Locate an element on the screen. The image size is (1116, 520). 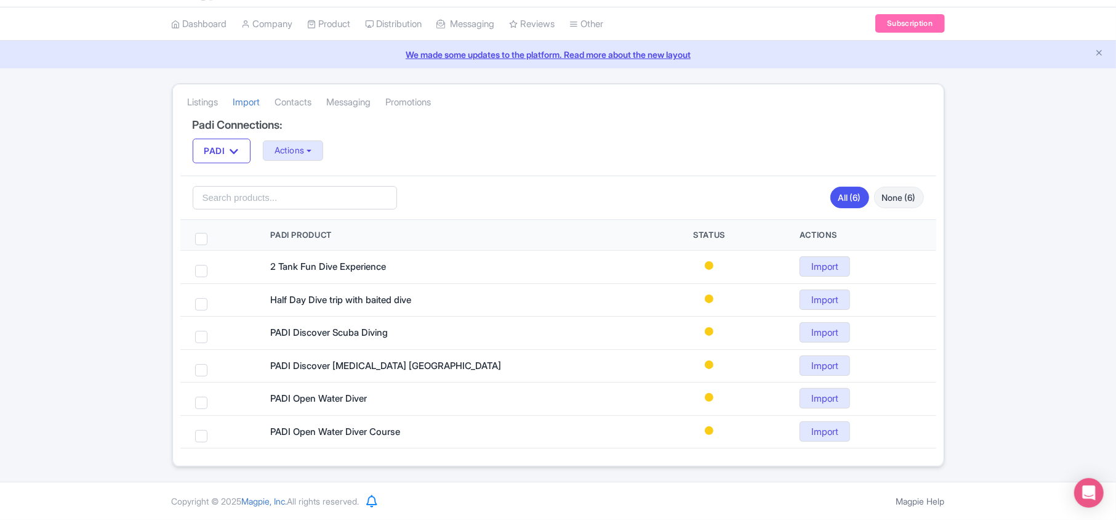
a: None (6) is located at coordinates (899, 197).